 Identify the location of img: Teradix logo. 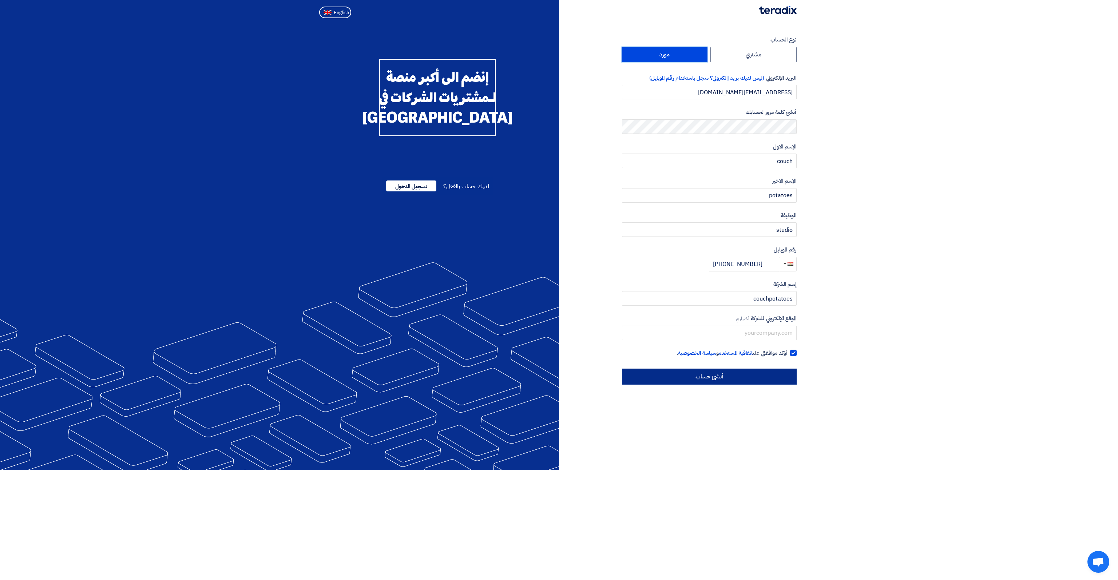
(778, 10).